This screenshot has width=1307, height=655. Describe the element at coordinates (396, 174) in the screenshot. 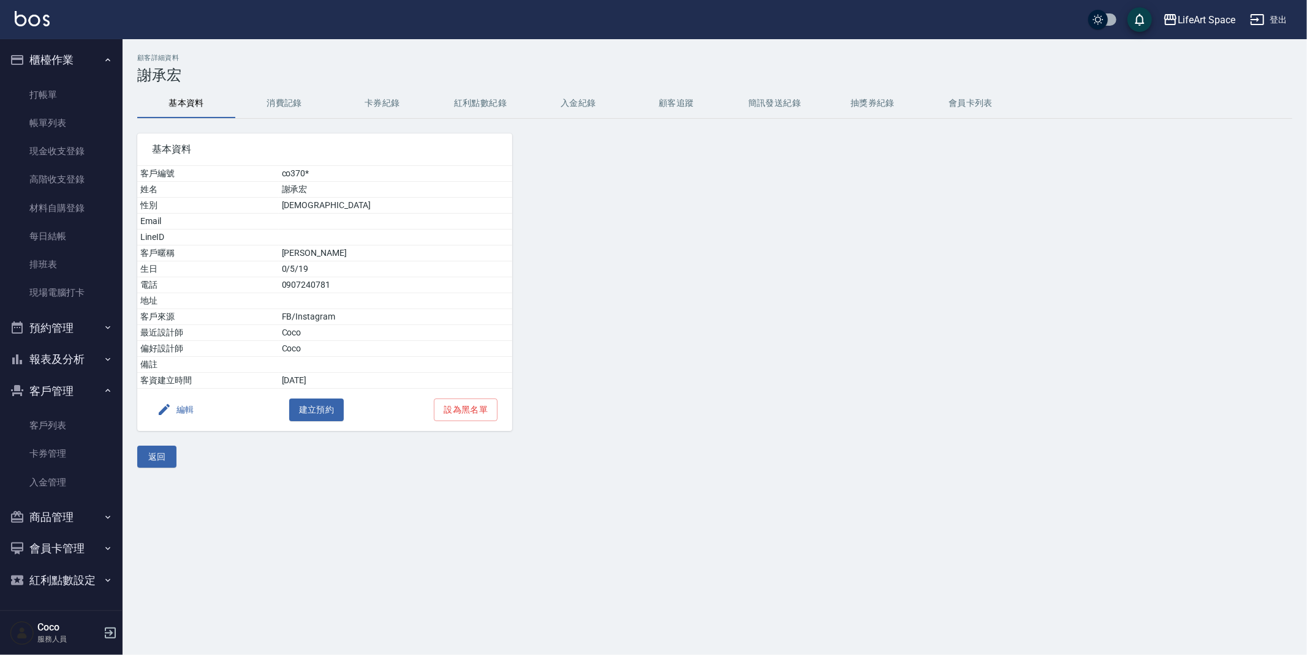

I see `td: co370*` at that location.